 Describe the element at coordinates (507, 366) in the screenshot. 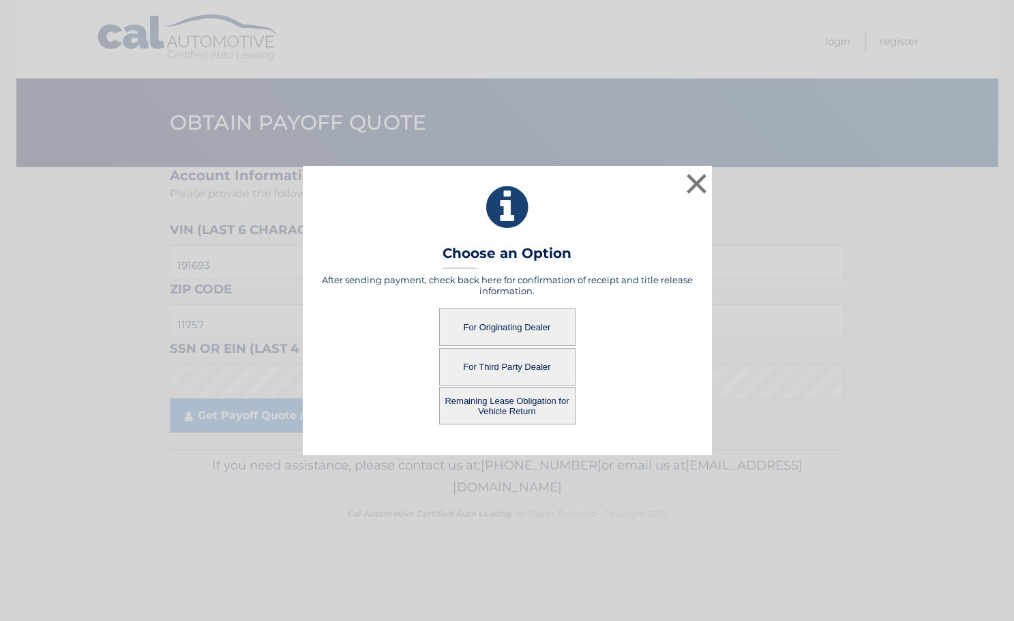

I see `button: For Third Party Dealer` at that location.